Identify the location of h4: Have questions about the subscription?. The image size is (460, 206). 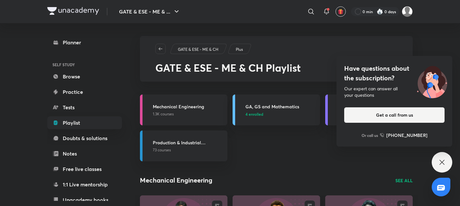
(395, 73).